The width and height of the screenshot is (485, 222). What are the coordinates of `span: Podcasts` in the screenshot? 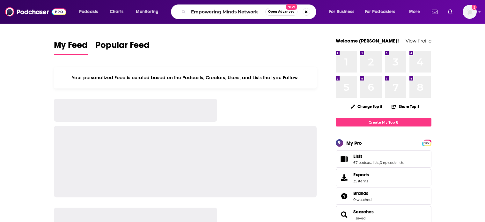 It's located at (88, 12).